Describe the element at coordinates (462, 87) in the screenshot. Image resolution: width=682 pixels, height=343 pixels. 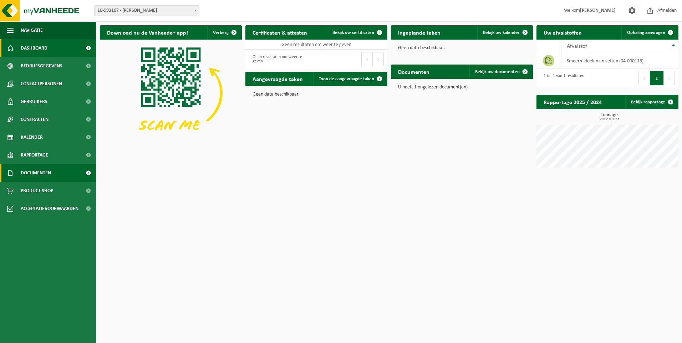
I see `p: U heeft 1 ongelezen document(en).` at that location.